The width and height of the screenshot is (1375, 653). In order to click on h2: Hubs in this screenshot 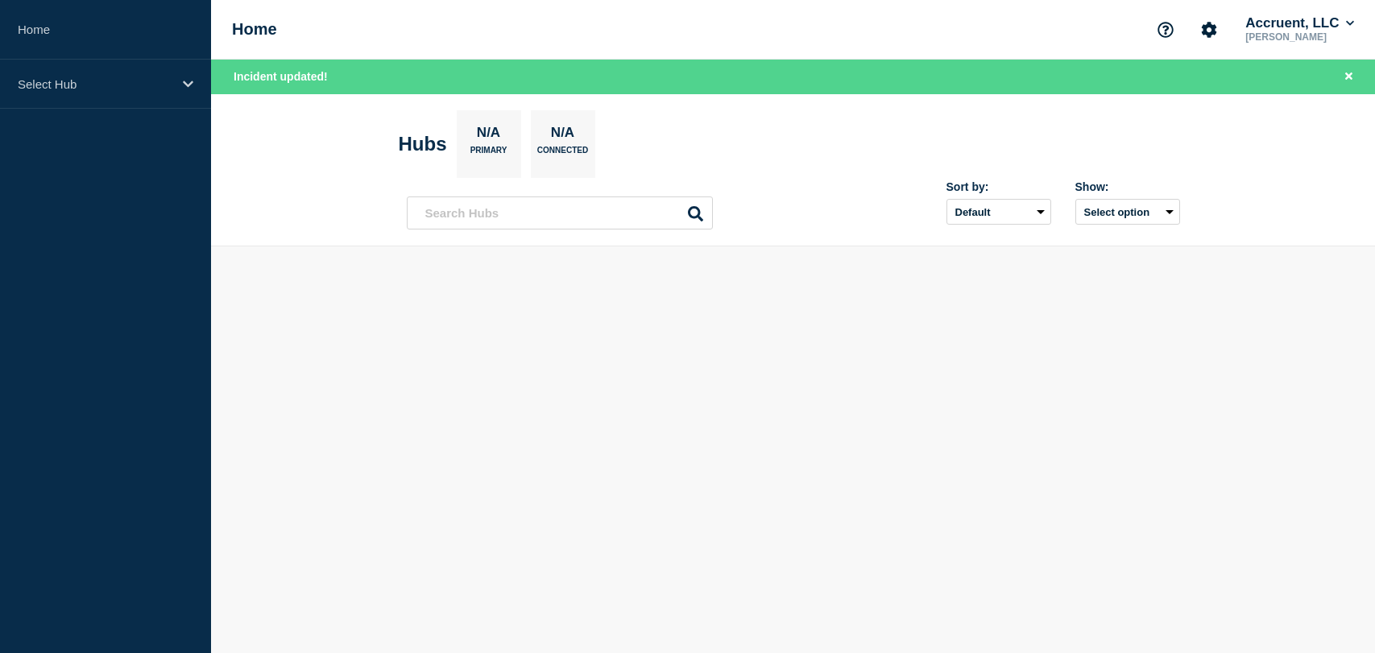, I will do `click(423, 144)`.